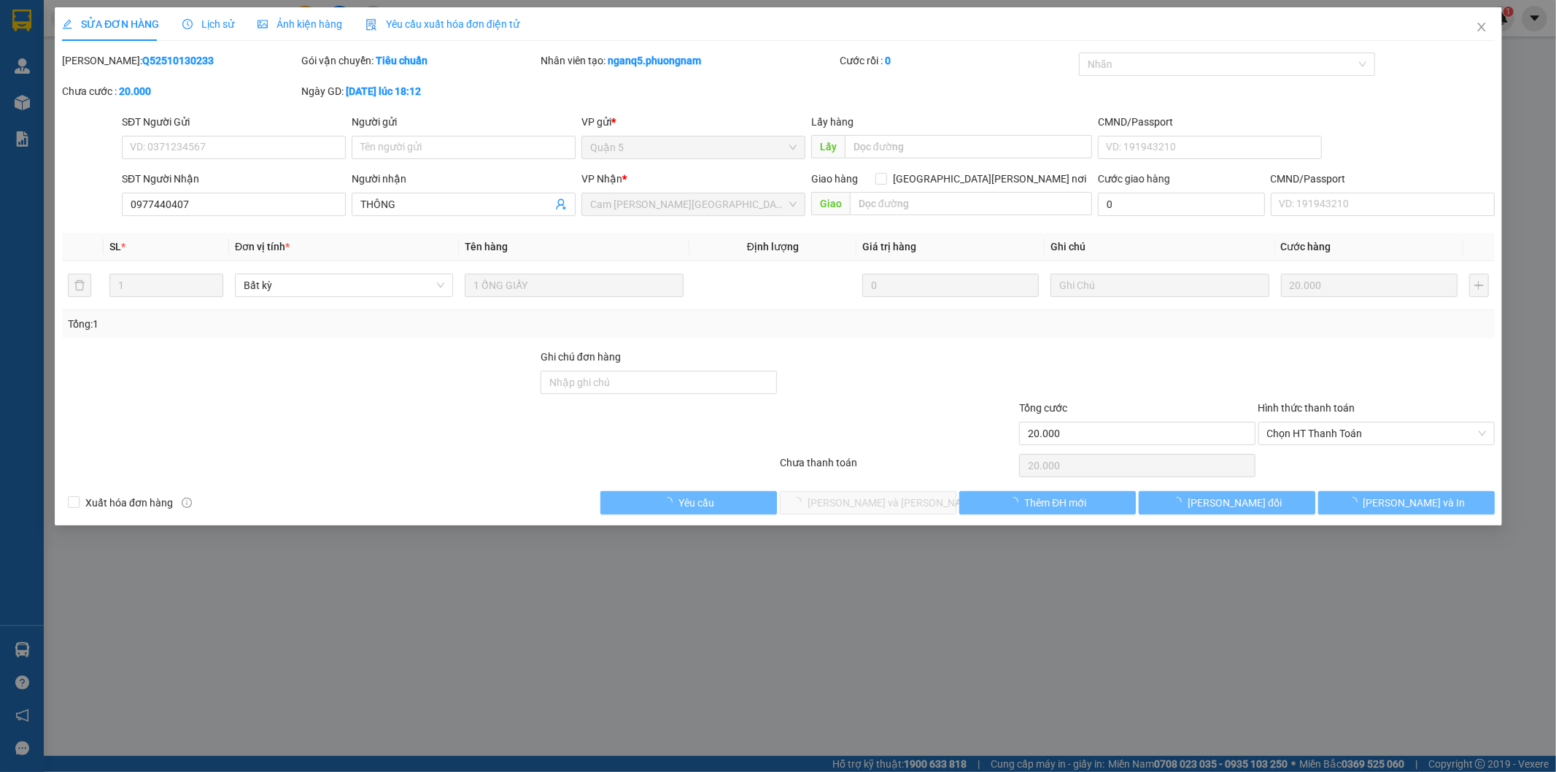 The image size is (1556, 772). What do you see at coordinates (829, 203) in the screenshot?
I see `span: Giao` at bounding box center [829, 203].